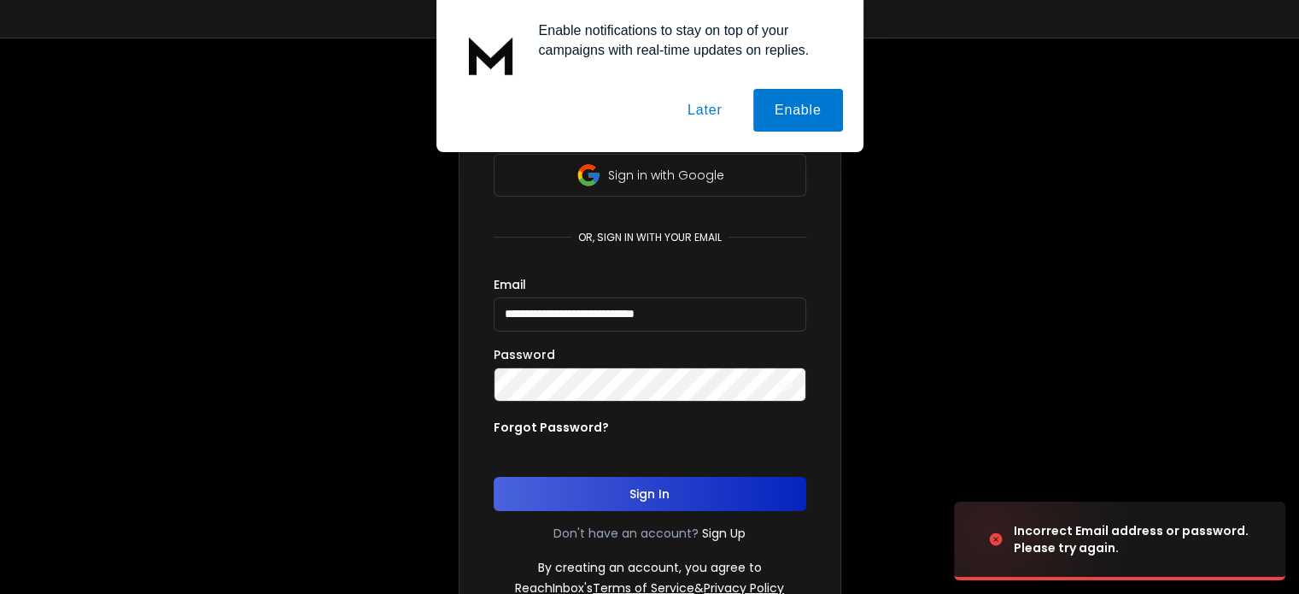 The width and height of the screenshot is (1299, 594). Describe the element at coordinates (650, 567) in the screenshot. I see `p: By creating an account, you agree to` at that location.